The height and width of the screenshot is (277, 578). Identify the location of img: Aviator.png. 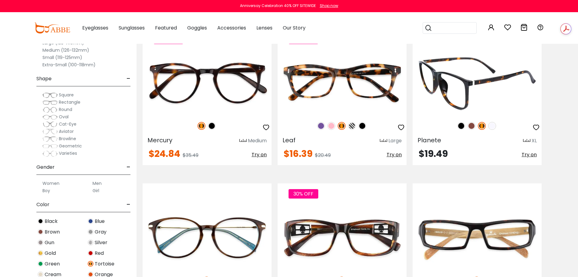
(50, 131).